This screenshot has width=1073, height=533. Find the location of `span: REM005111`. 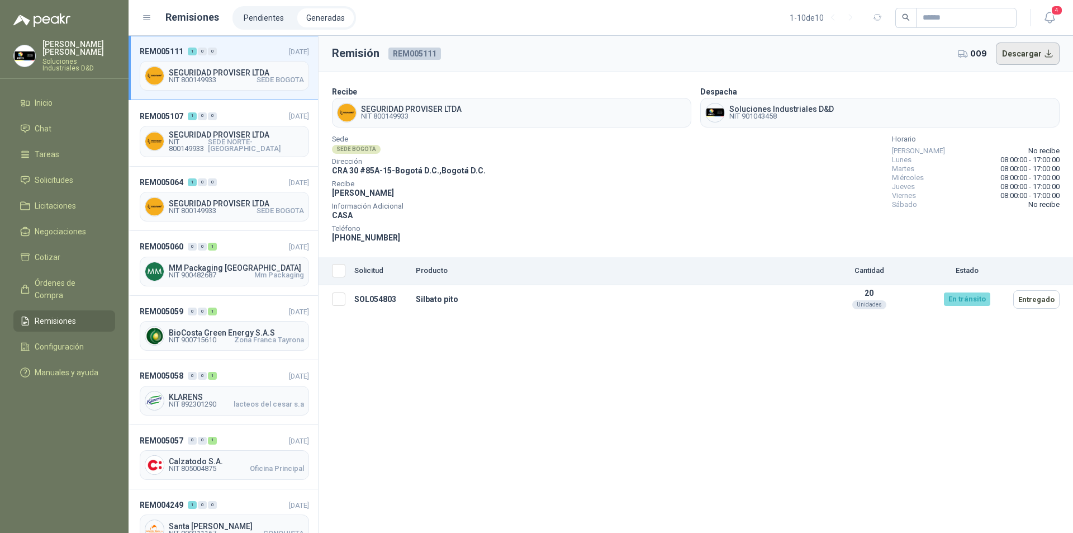

span: REM005111 is located at coordinates (415, 54).